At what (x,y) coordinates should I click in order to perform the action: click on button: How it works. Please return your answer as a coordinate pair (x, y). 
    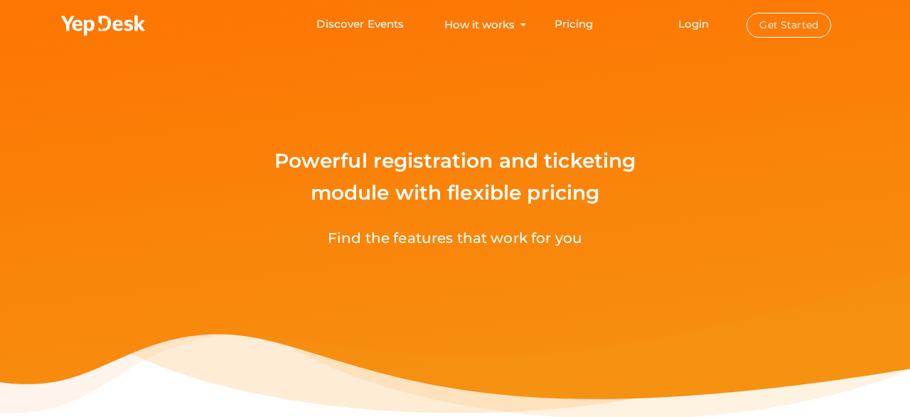
    Looking at the image, I should click on (479, 24).